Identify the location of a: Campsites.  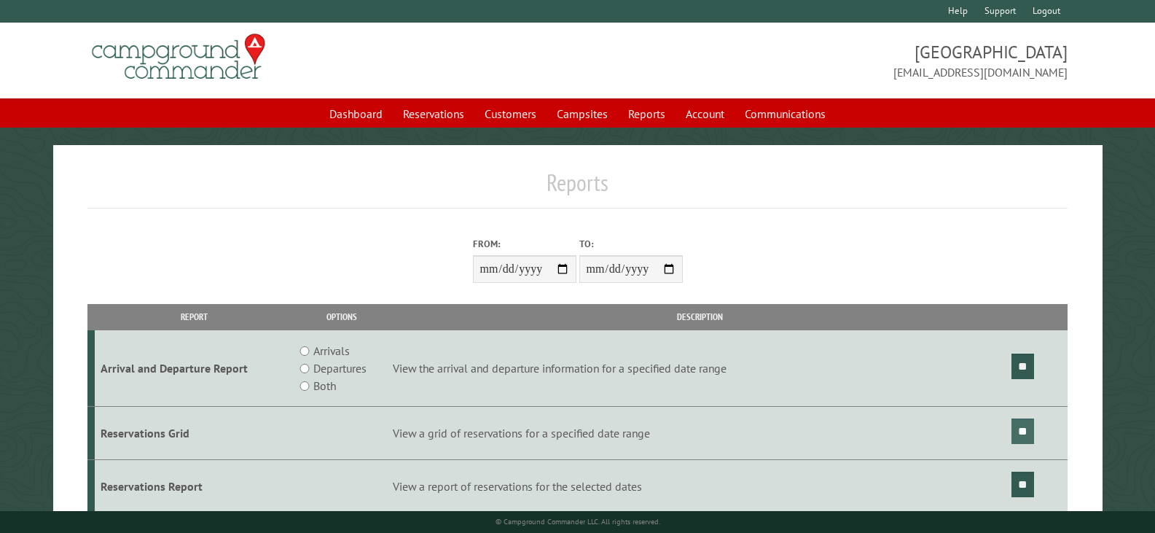
(582, 114).